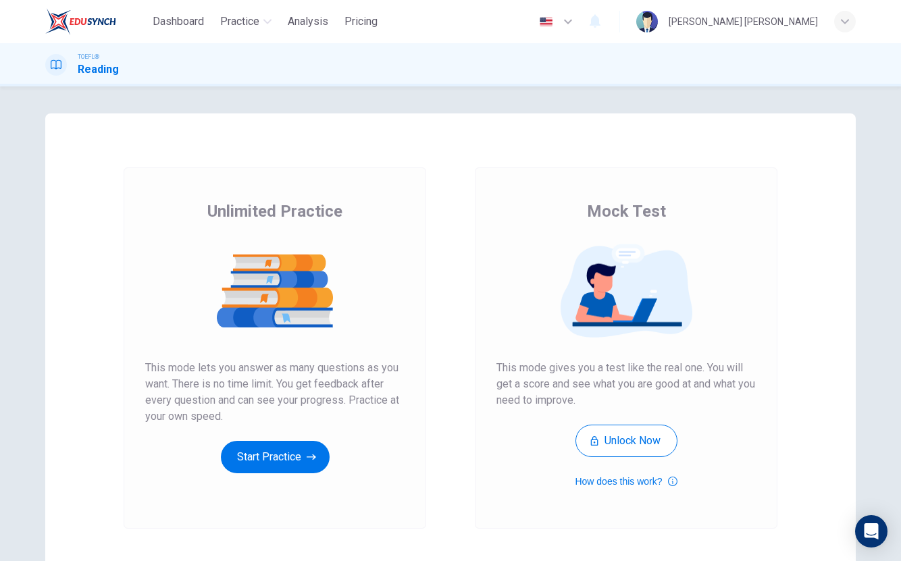  I want to click on a: Dashboard, so click(178, 22).